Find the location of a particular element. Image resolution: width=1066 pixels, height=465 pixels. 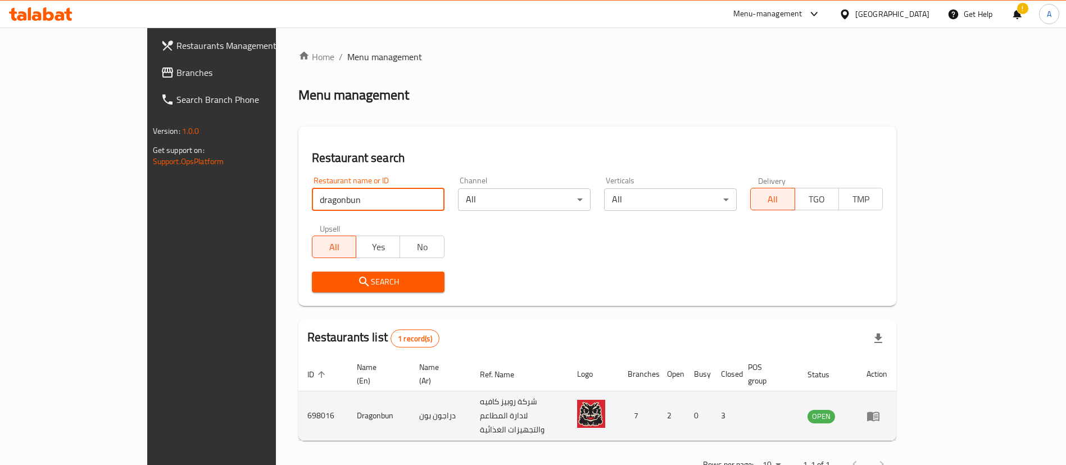

td: دراجون بون is located at coordinates (441, 416).